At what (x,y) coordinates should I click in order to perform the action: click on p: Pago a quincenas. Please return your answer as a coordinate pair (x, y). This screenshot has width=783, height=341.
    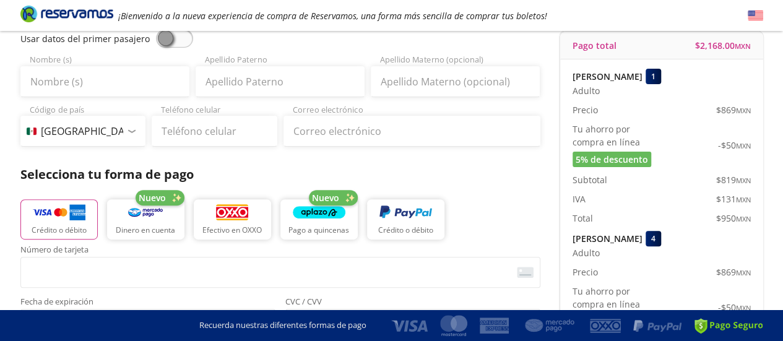
    Looking at the image, I should click on (319, 230).